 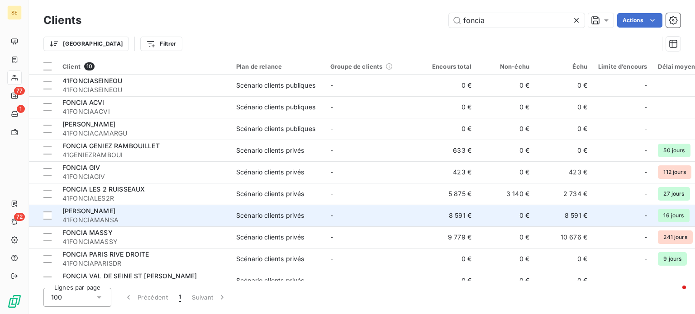 What do you see at coordinates (14, 13) in the screenshot?
I see `div: SE` at bounding box center [14, 13].